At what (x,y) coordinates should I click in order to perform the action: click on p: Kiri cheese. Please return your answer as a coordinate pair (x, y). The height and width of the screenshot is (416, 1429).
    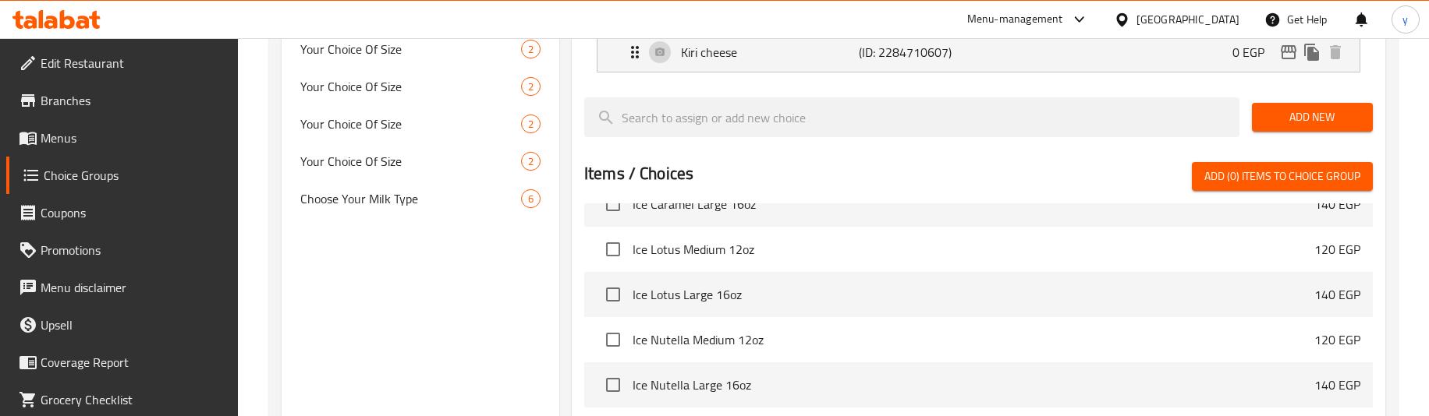
    Looking at the image, I should click on (770, 52).